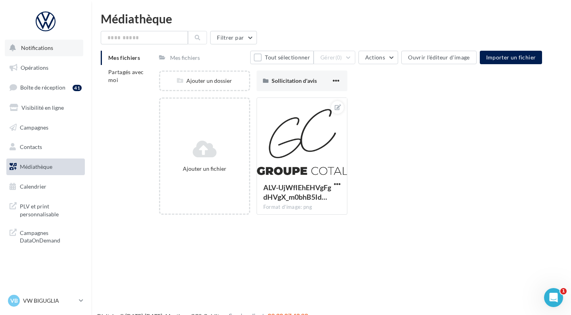  Describe the element at coordinates (46, 209) in the screenshot. I see `a: PLV et print personnalisable` at that location.